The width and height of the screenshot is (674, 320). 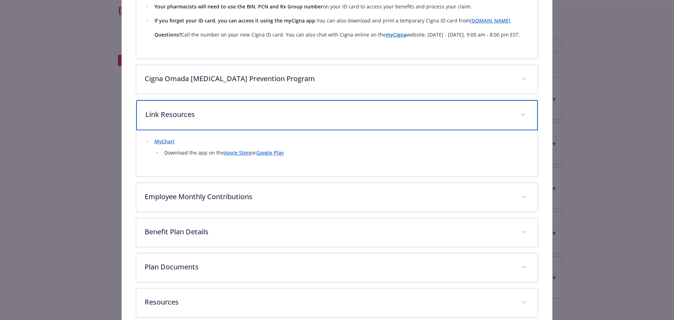 I want to click on p: Resources, so click(x=328, y=302).